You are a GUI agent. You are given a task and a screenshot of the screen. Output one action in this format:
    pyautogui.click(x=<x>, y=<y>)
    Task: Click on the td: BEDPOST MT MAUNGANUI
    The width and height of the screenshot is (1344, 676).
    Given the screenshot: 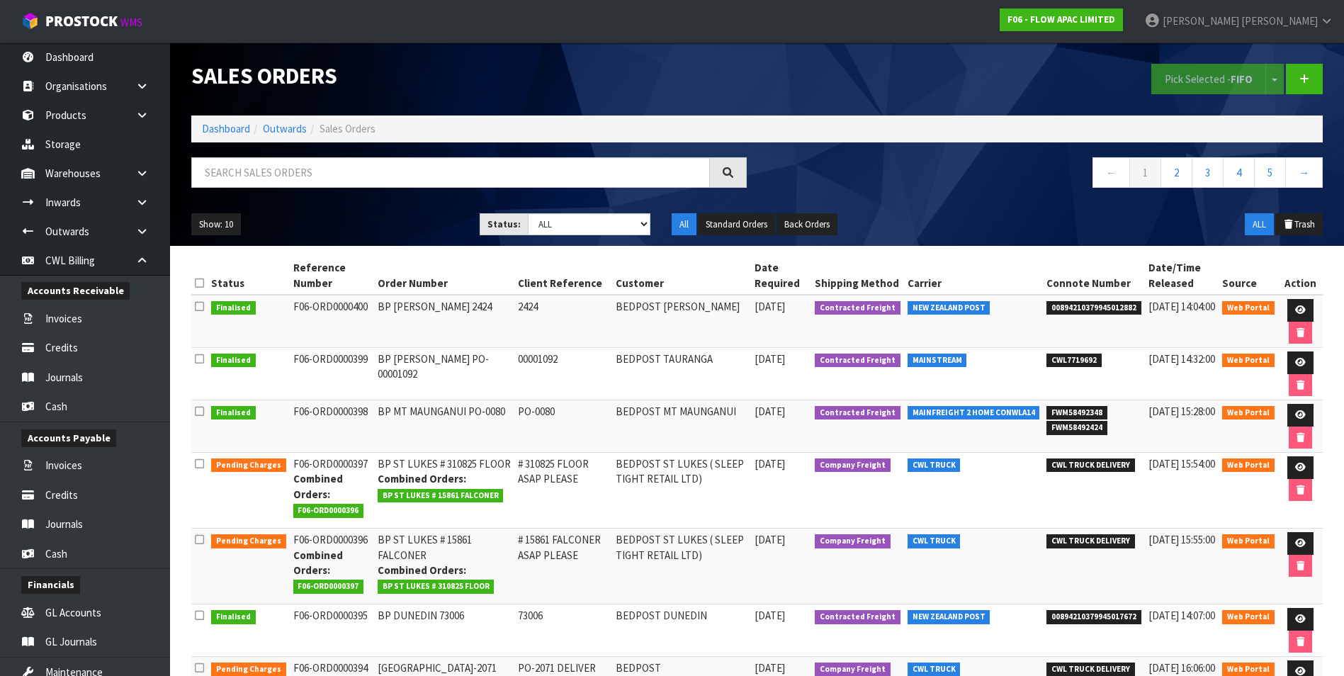 What is the action you would take?
    pyautogui.click(x=682, y=426)
    